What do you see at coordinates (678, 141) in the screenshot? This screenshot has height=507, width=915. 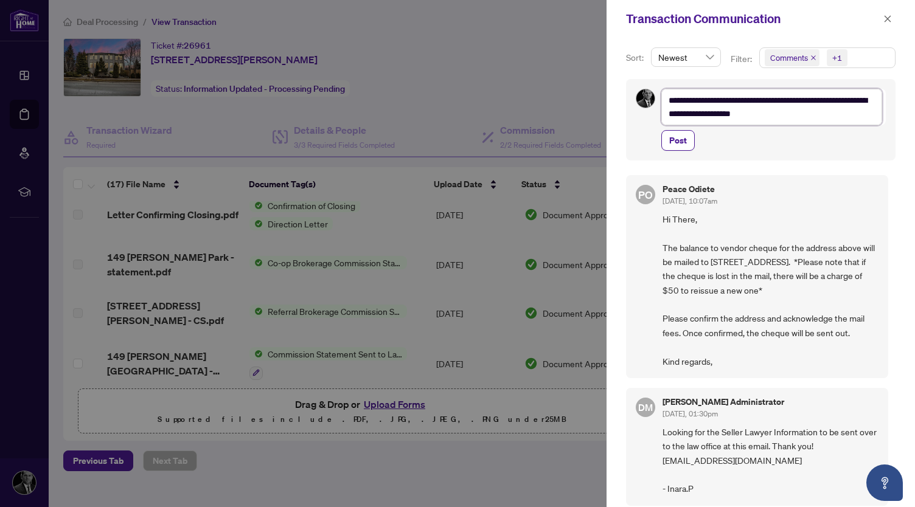 I see `span: Post` at bounding box center [678, 141].